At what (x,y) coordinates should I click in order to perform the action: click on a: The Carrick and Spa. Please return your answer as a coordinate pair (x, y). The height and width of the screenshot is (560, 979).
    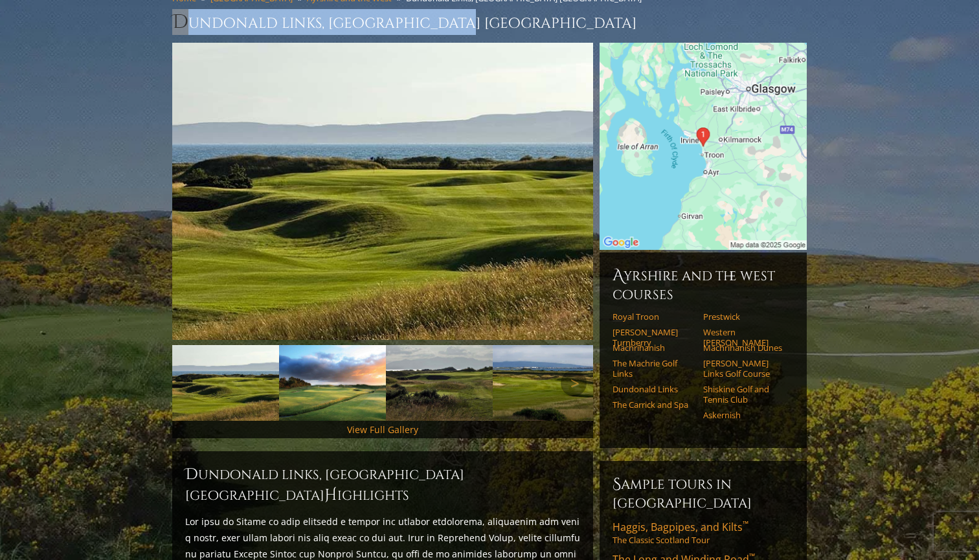
    Looking at the image, I should click on (654, 405).